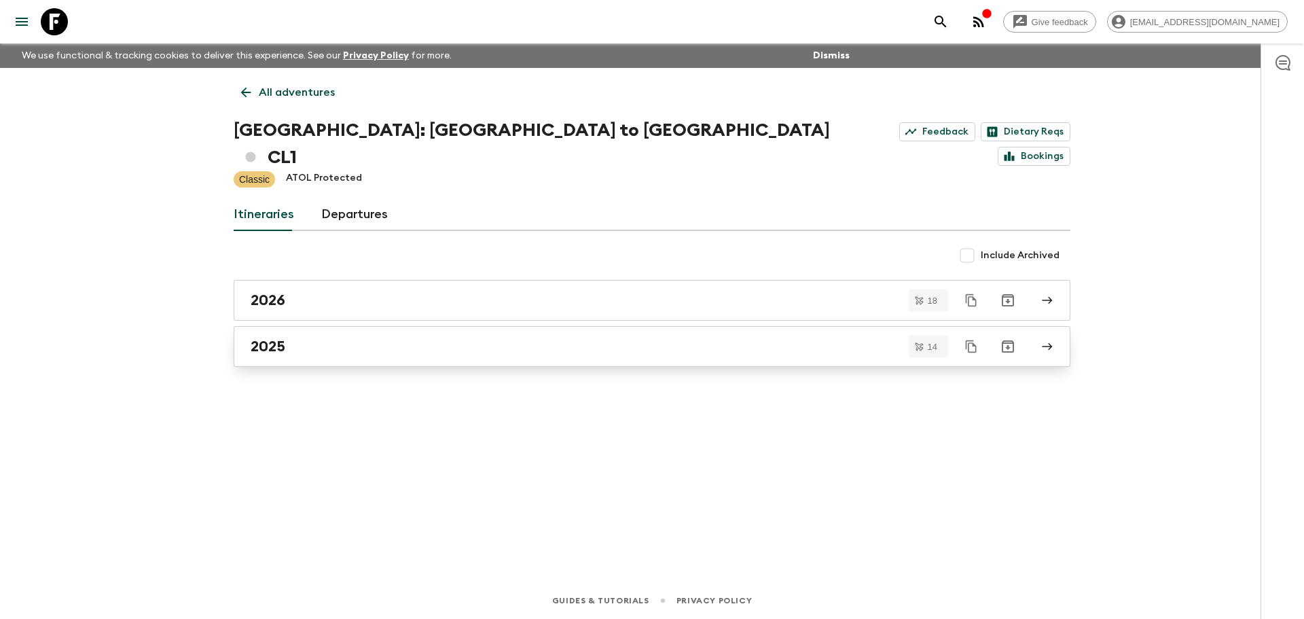 The image size is (1304, 619). I want to click on a: Itineraries, so click(263, 215).